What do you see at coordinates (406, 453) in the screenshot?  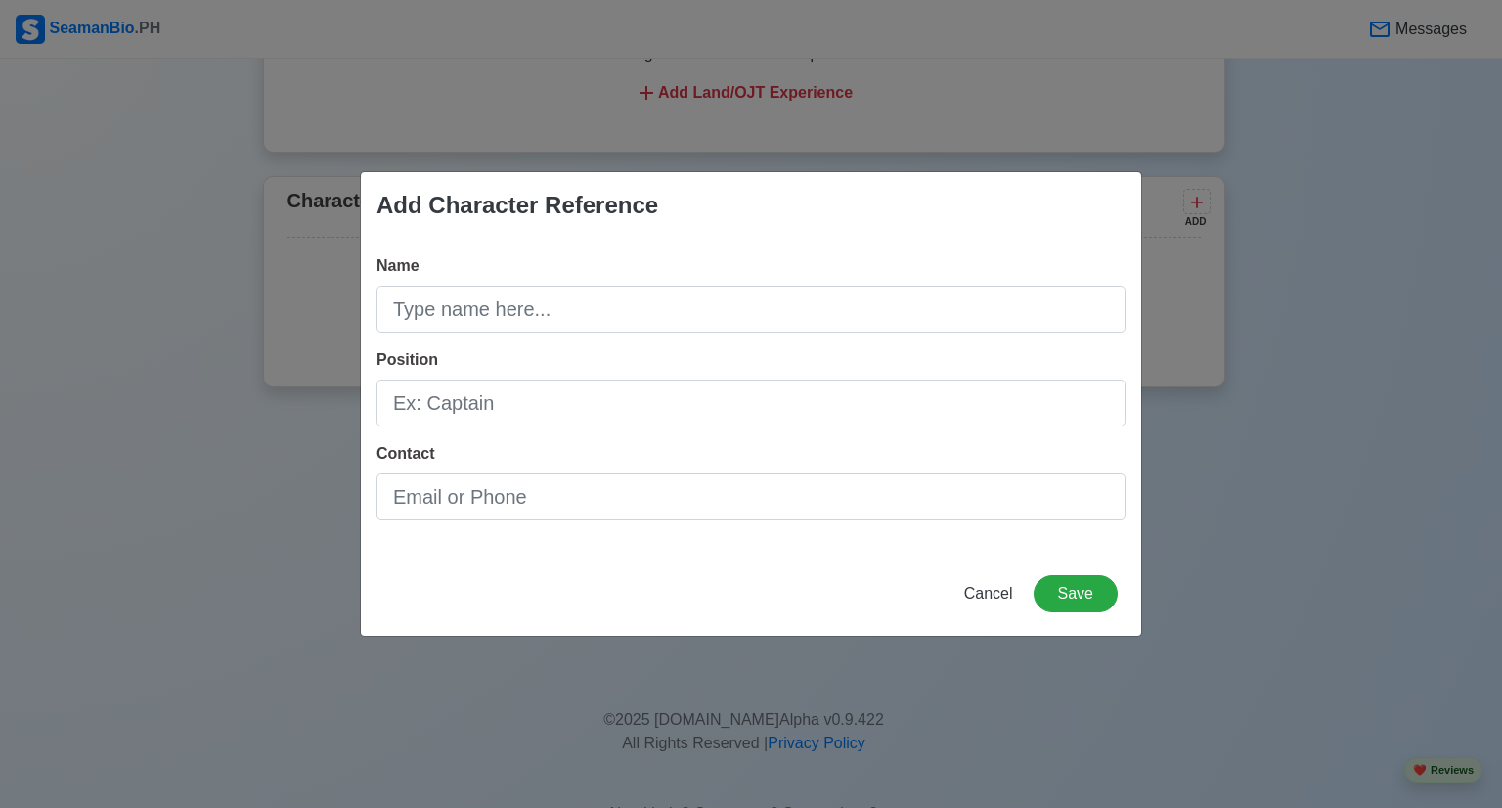 I see `span: Contact` at bounding box center [406, 453].